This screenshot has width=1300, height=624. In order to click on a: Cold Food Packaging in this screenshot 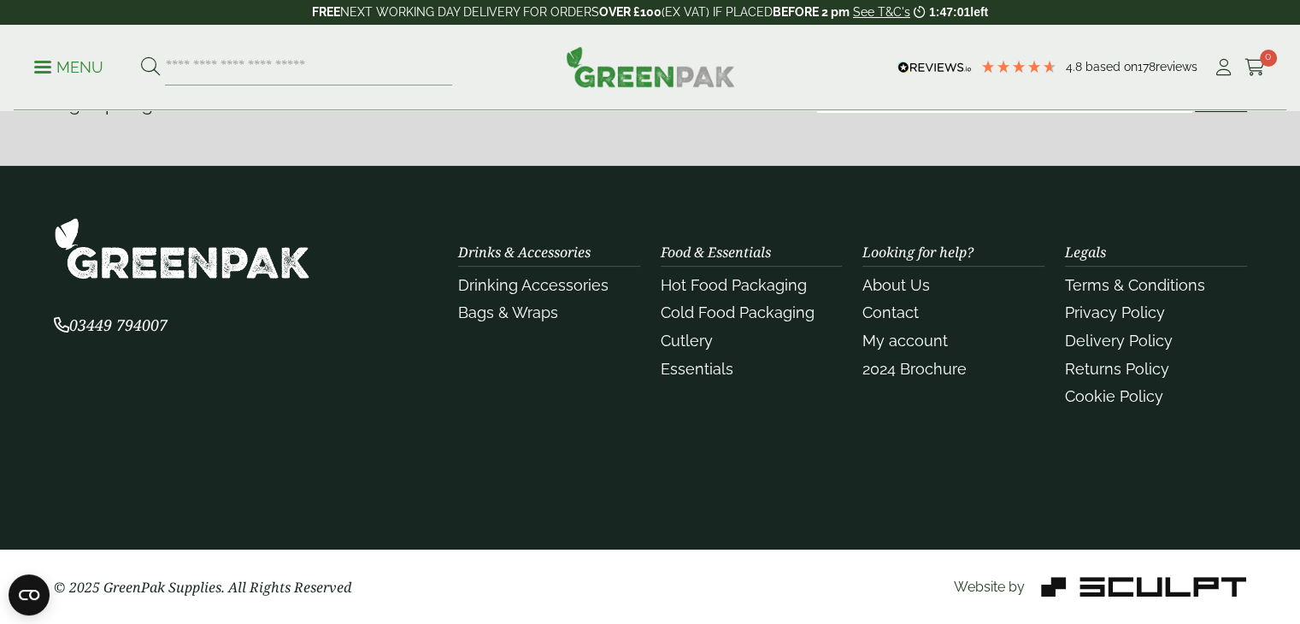, I will do `click(737, 312)`.